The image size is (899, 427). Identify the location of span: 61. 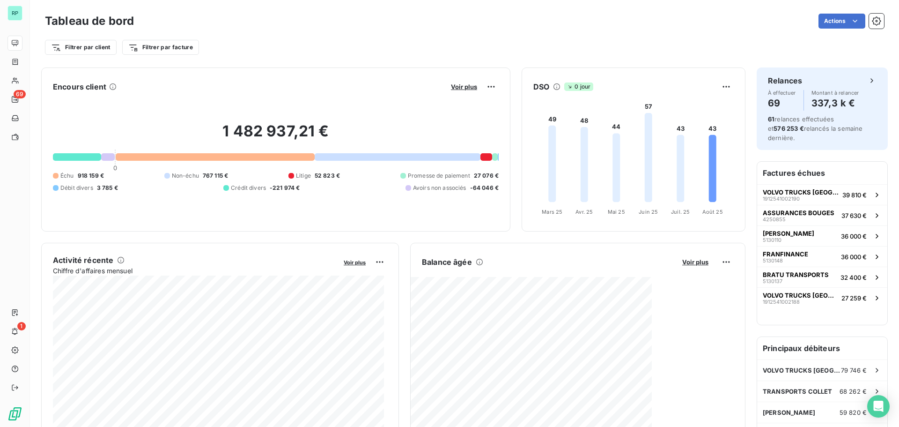
(771, 119).